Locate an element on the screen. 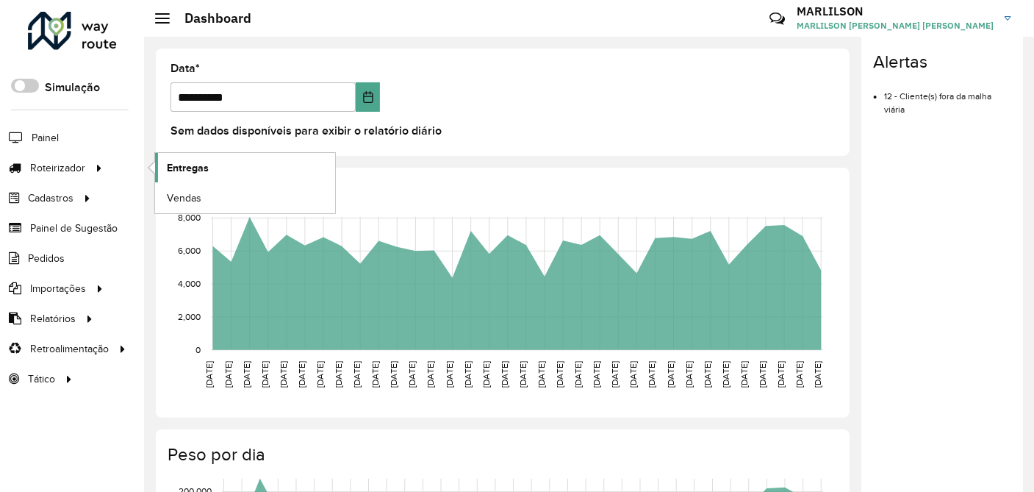 Image resolution: width=1034 pixels, height=492 pixels. span: Cadastros is located at coordinates (51, 198).